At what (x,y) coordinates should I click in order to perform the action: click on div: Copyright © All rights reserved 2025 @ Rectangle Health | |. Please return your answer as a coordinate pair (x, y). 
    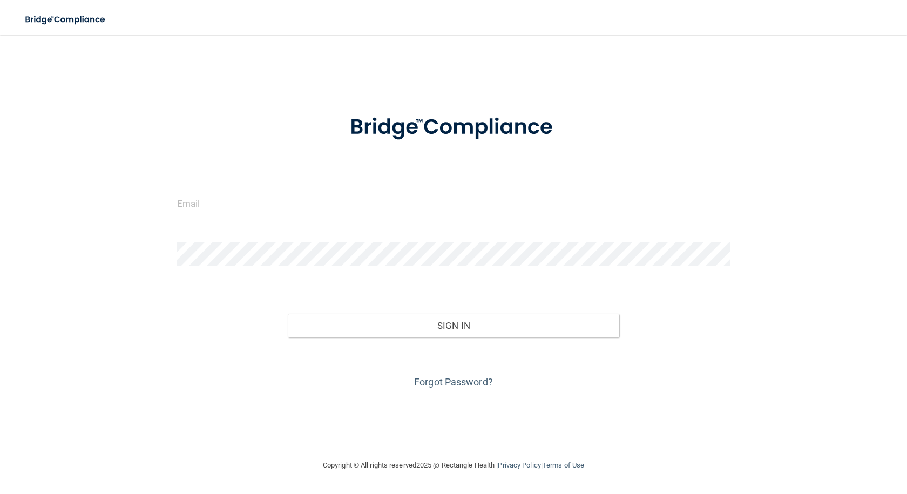
    Looking at the image, I should click on (454, 465).